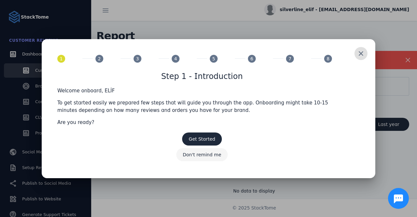  What do you see at coordinates (202, 154) in the screenshot?
I see `button: Don't remind me` at bounding box center [202, 154].